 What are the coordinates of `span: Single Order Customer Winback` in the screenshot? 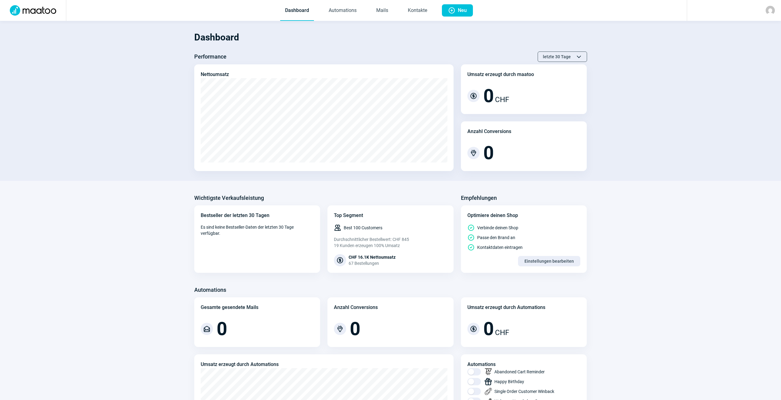 It's located at (524, 392).